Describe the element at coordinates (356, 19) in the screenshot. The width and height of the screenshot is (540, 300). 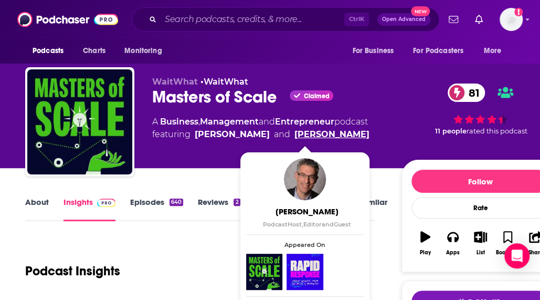
I see `span: Ctrl K` at that location.